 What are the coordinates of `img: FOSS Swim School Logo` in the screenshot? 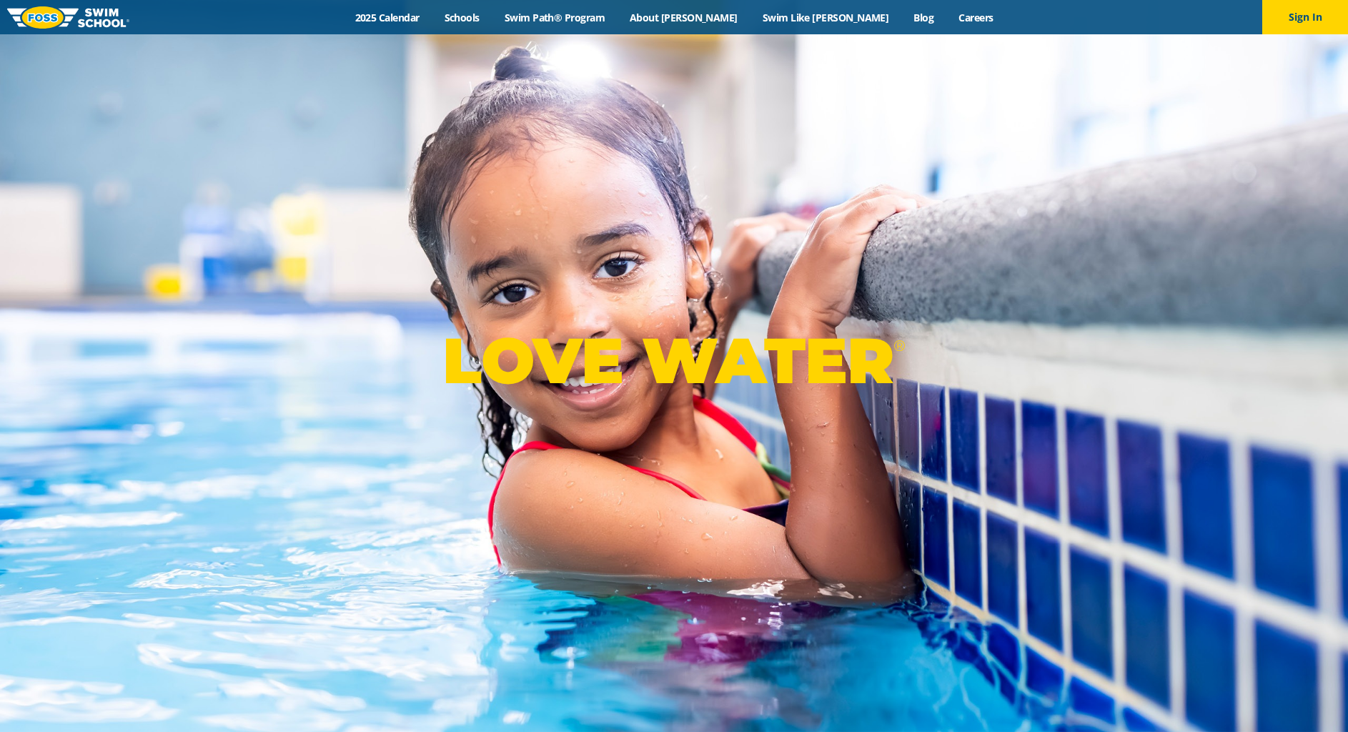 It's located at (68, 17).